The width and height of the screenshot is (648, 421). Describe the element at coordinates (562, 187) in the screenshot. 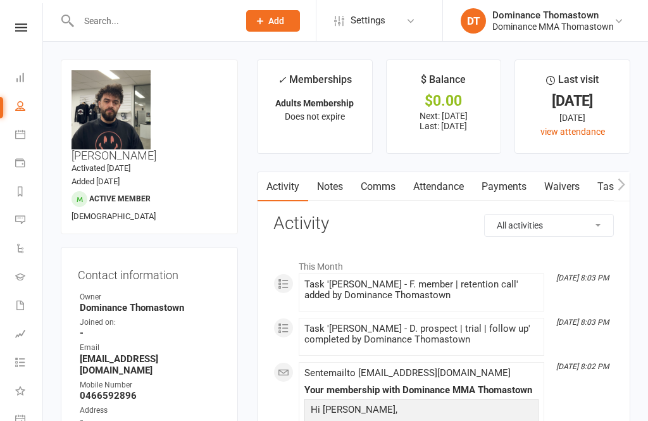

I see `a: Waivers` at that location.